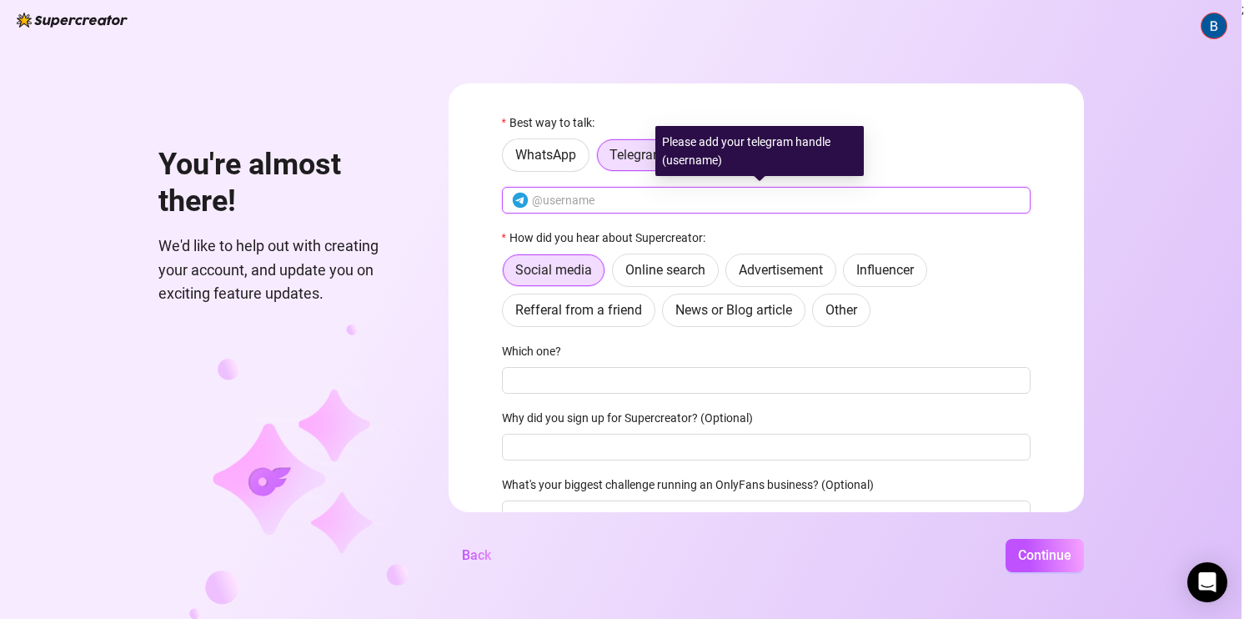 This screenshot has height=619, width=1244. What do you see at coordinates (554, 269) in the screenshot?
I see `span: Social media` at bounding box center [554, 269].